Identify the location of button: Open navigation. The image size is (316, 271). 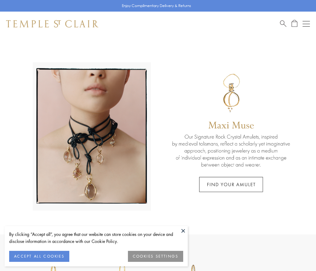
(306, 24).